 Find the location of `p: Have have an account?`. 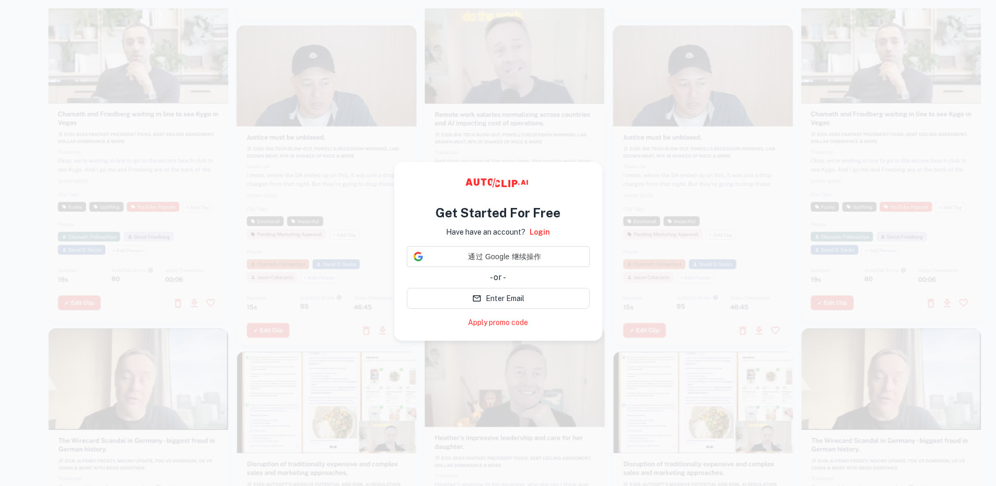

p: Have have an account? is located at coordinates (486, 232).